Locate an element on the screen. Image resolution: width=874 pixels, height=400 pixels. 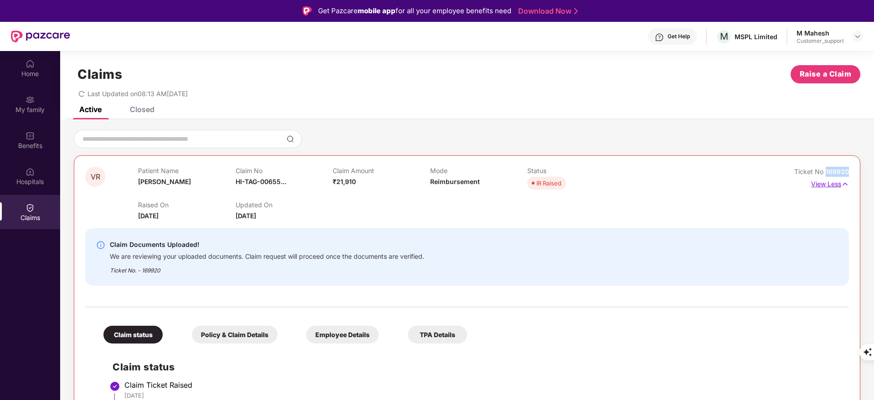
div: Customer_support is located at coordinates (820, 41).